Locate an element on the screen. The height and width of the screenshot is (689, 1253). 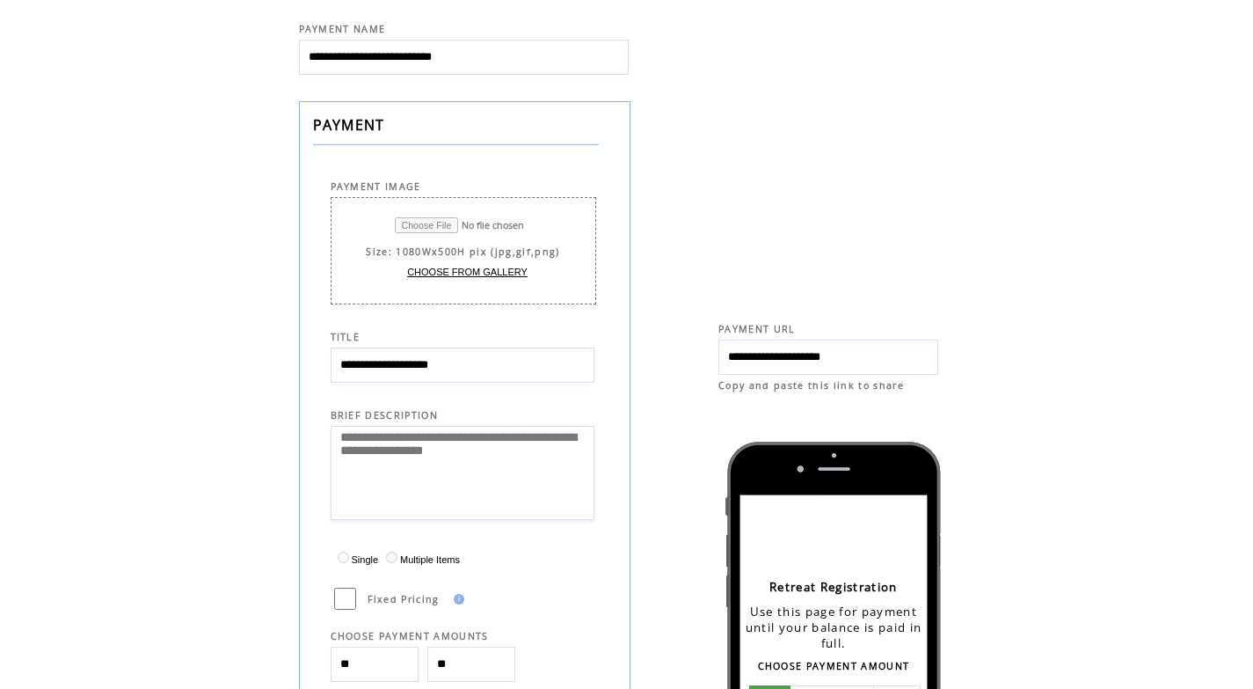
span: PAYMENT URL is located at coordinates (757, 329).